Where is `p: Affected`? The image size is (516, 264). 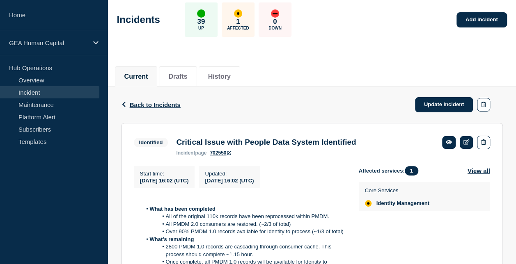
p: Affected is located at coordinates (238, 28).